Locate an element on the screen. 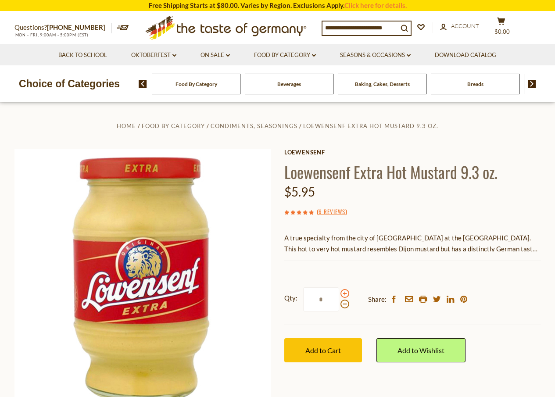 The image size is (555, 397). button: $0.00 is located at coordinates (501, 28).